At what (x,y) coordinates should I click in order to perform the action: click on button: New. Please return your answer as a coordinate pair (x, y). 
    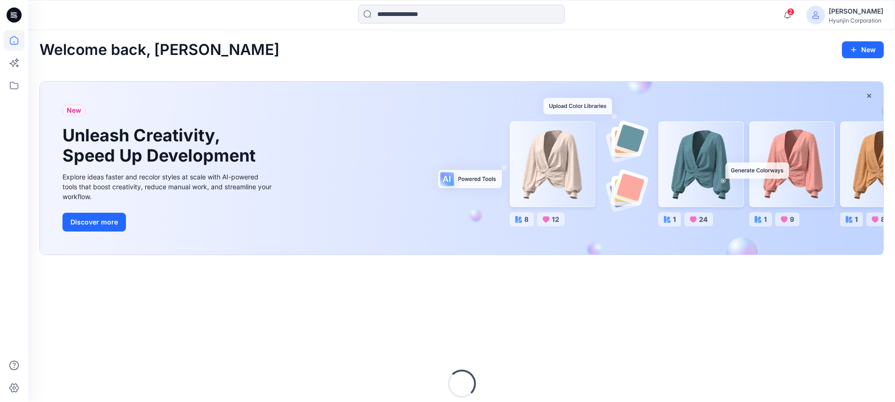
    Looking at the image, I should click on (862, 50).